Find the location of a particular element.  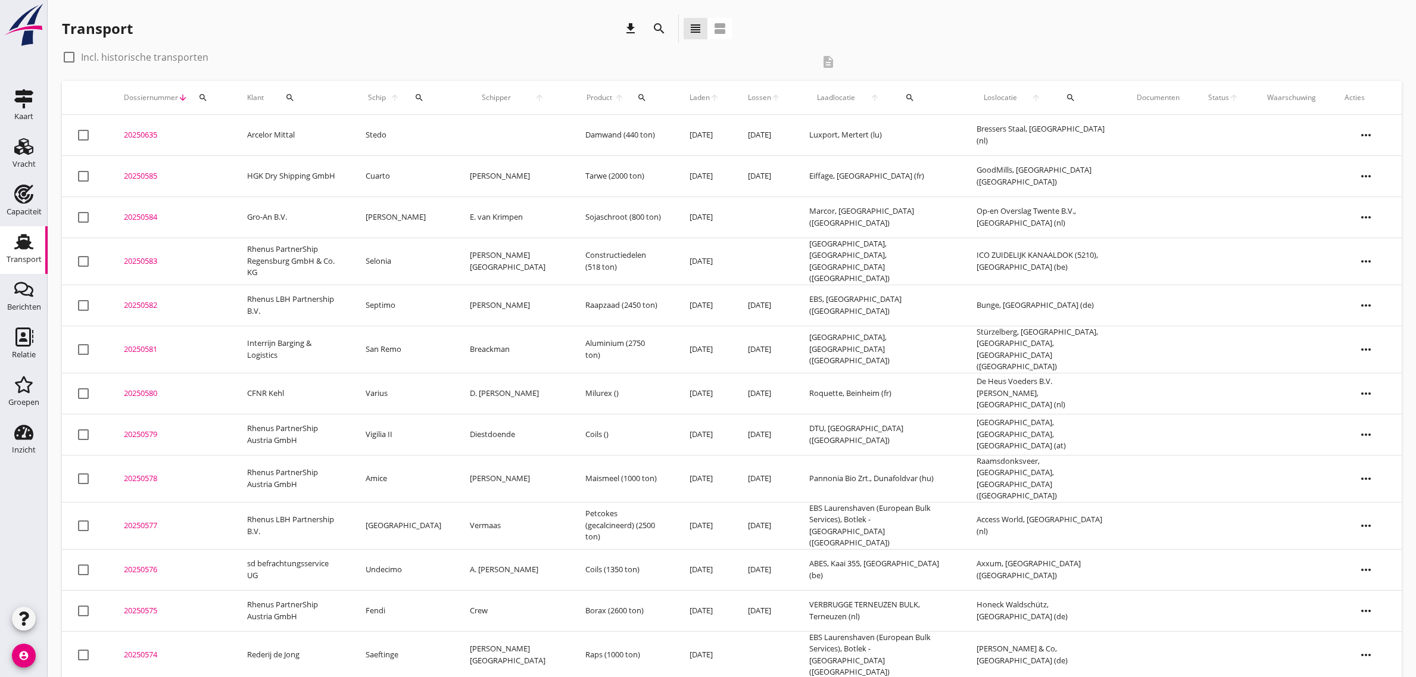

div: 20250575 is located at coordinates (171, 611).